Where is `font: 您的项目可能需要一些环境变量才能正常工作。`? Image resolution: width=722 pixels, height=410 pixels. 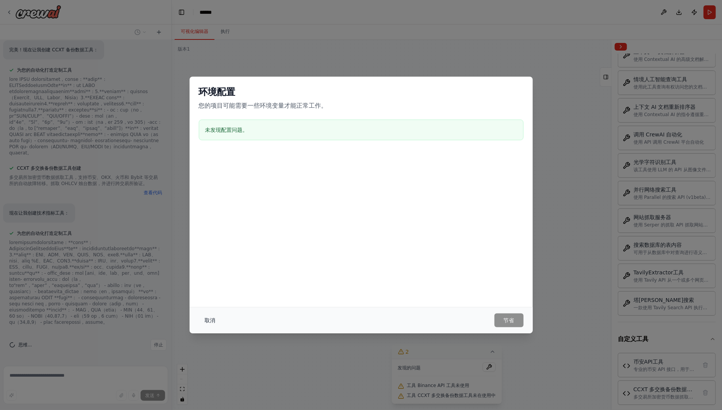
font: 您的项目可能需要一些环境变量才能正常工作。 is located at coordinates (263, 105).